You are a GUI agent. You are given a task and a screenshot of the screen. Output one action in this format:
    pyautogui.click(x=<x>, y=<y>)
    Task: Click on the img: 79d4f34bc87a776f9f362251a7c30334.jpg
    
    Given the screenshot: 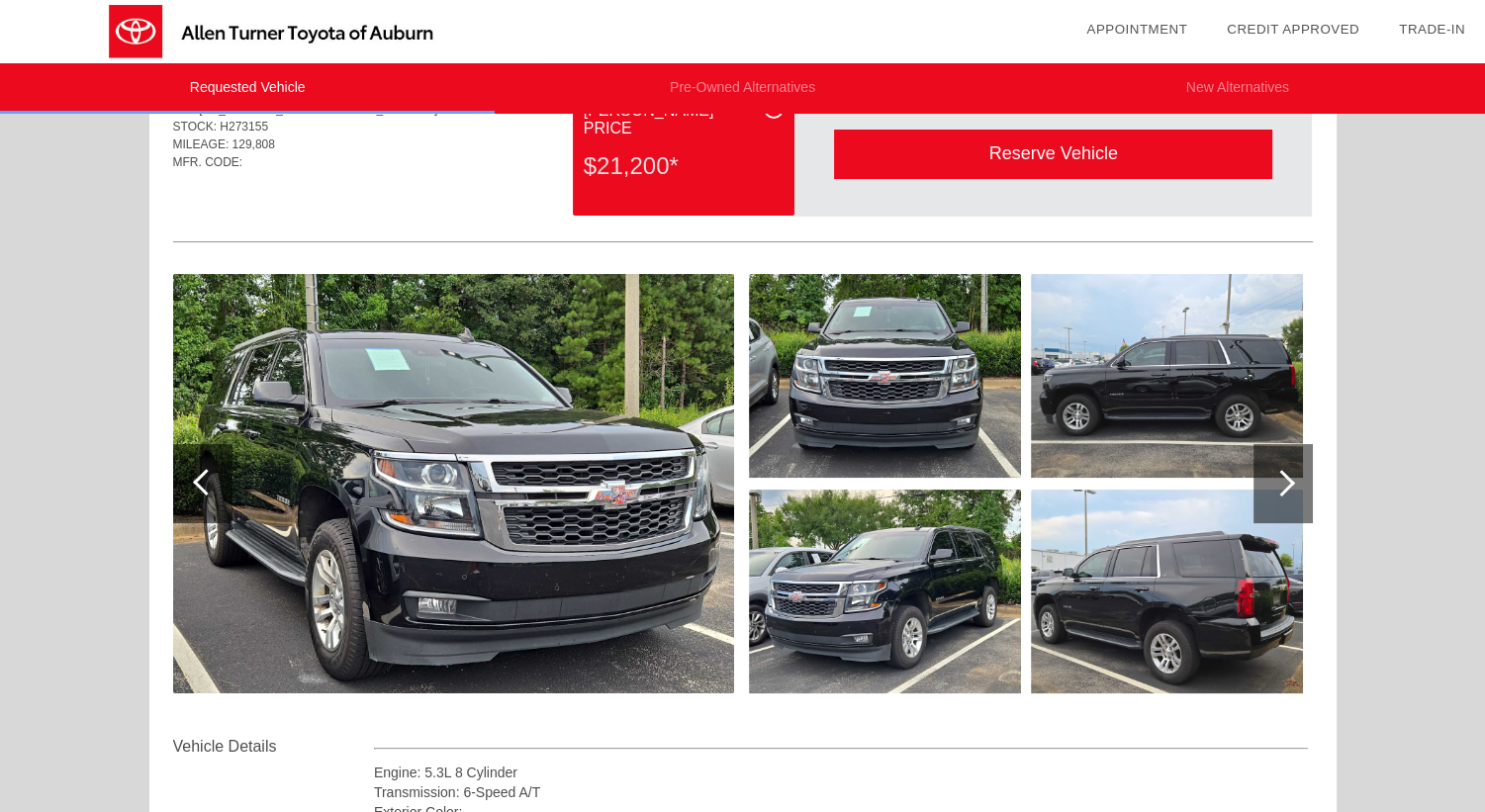 What is the action you would take?
    pyautogui.click(x=1167, y=376)
    